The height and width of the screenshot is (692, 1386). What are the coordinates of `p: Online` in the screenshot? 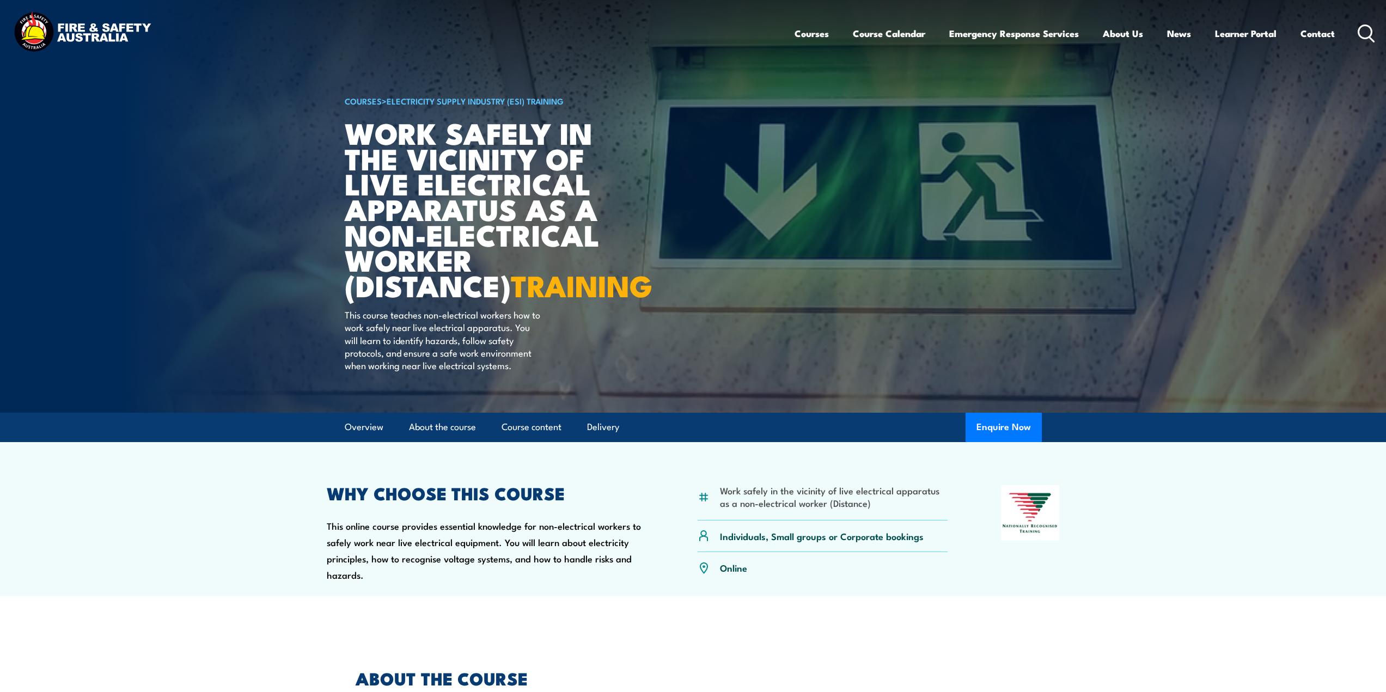 It's located at (734, 567).